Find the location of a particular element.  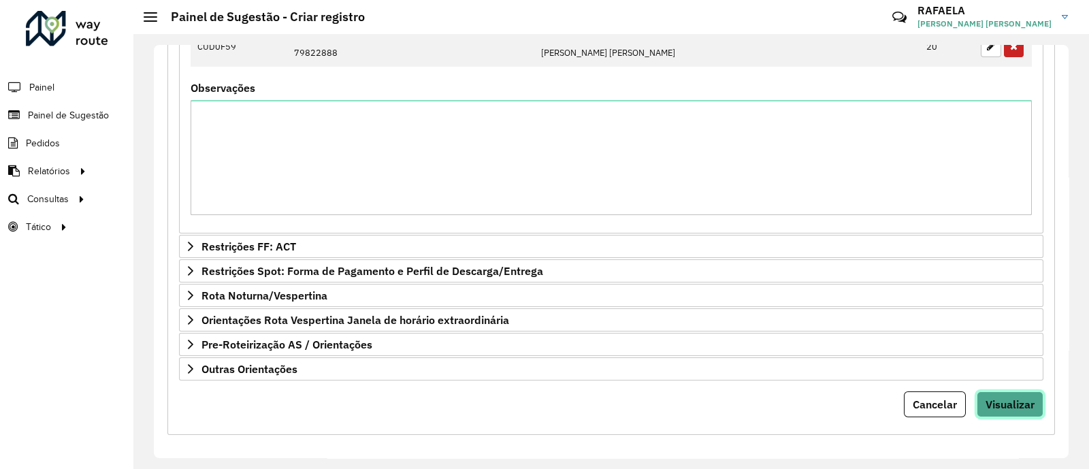

span: Pedidos is located at coordinates (43, 143).